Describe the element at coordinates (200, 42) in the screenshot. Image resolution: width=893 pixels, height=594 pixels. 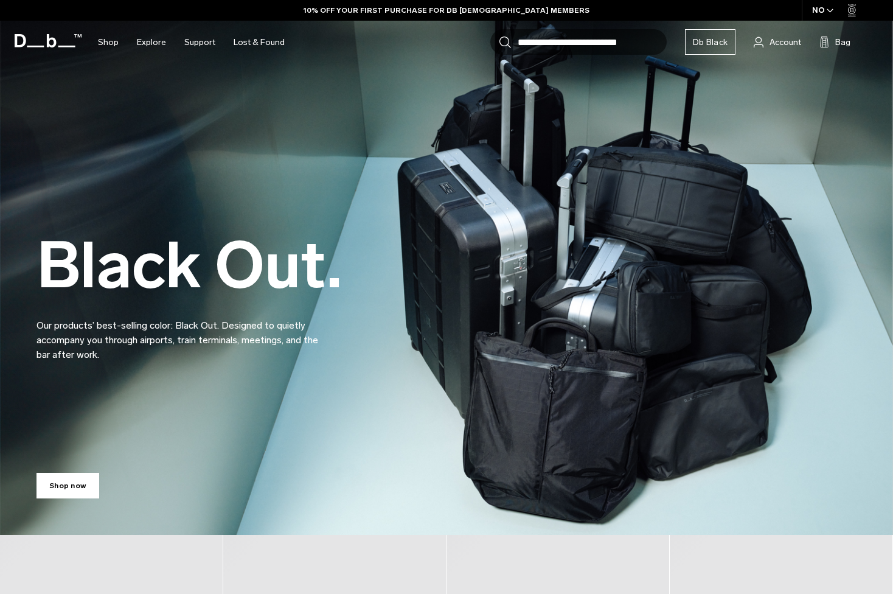
I see `a: Support` at that location.